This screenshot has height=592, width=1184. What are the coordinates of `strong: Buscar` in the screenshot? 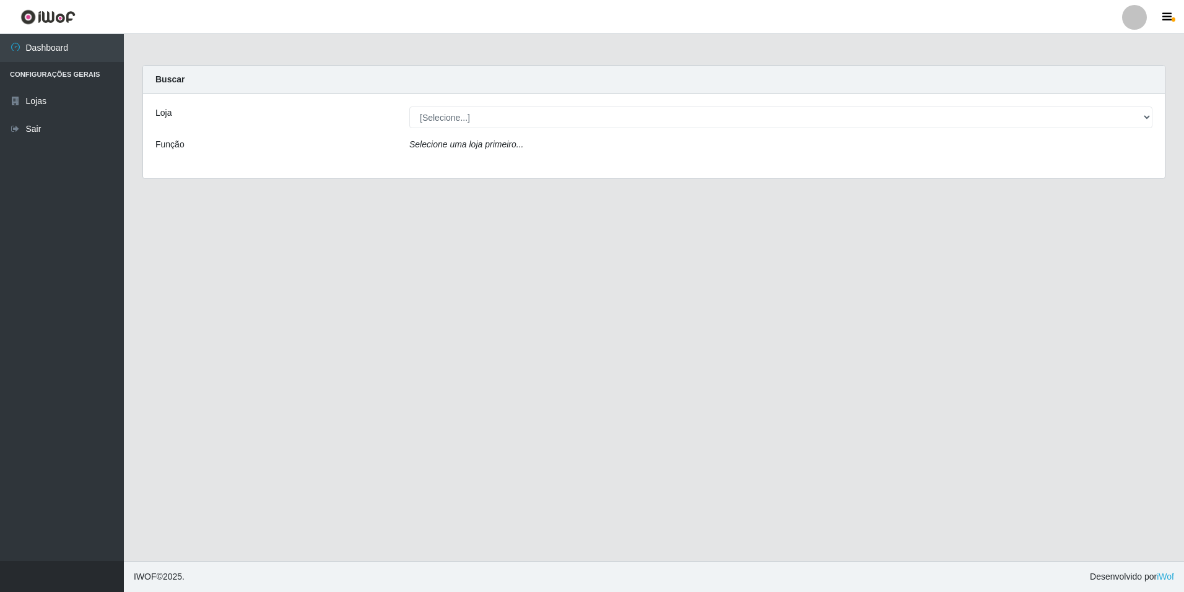 It's located at (170, 79).